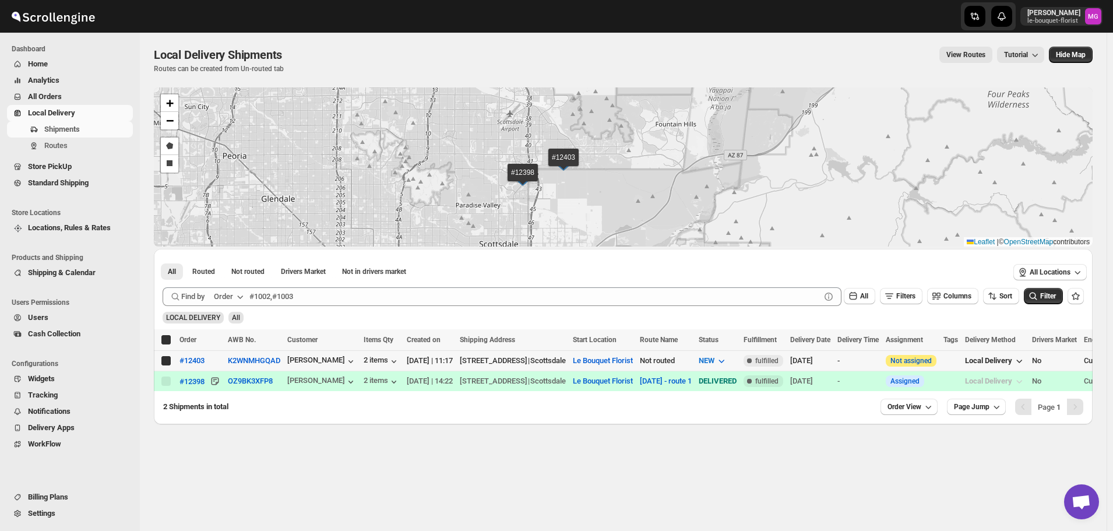 Image resolution: width=1113 pixels, height=531 pixels. Describe the element at coordinates (70, 395) in the screenshot. I see `button: Tracking` at that location.